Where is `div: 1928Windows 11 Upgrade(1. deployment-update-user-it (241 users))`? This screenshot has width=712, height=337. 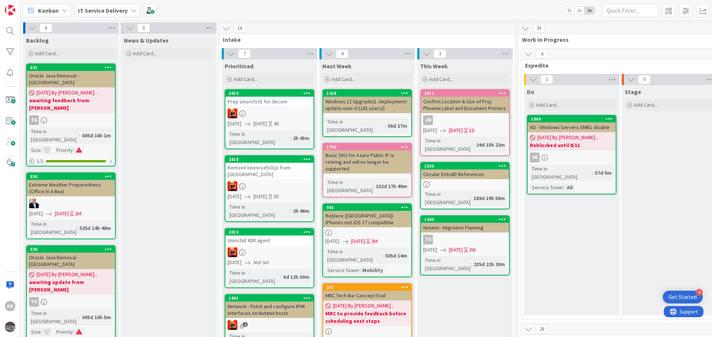 div: 1928Windows 11 Upgrade(1. deployment-update-user-it (241 users)) is located at coordinates (367, 101).